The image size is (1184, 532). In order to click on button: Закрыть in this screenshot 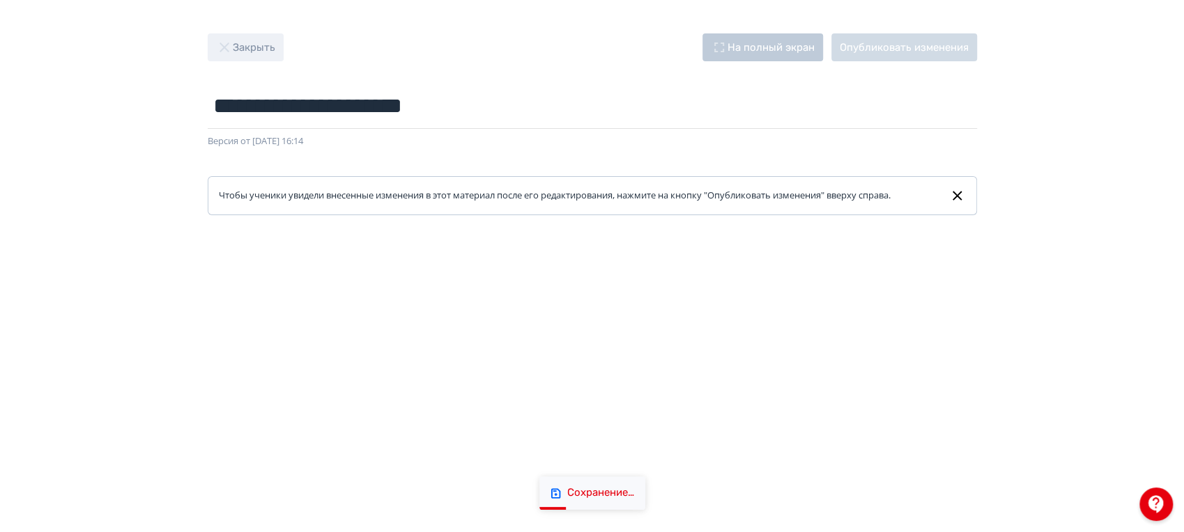, I will do `click(245, 47)`.